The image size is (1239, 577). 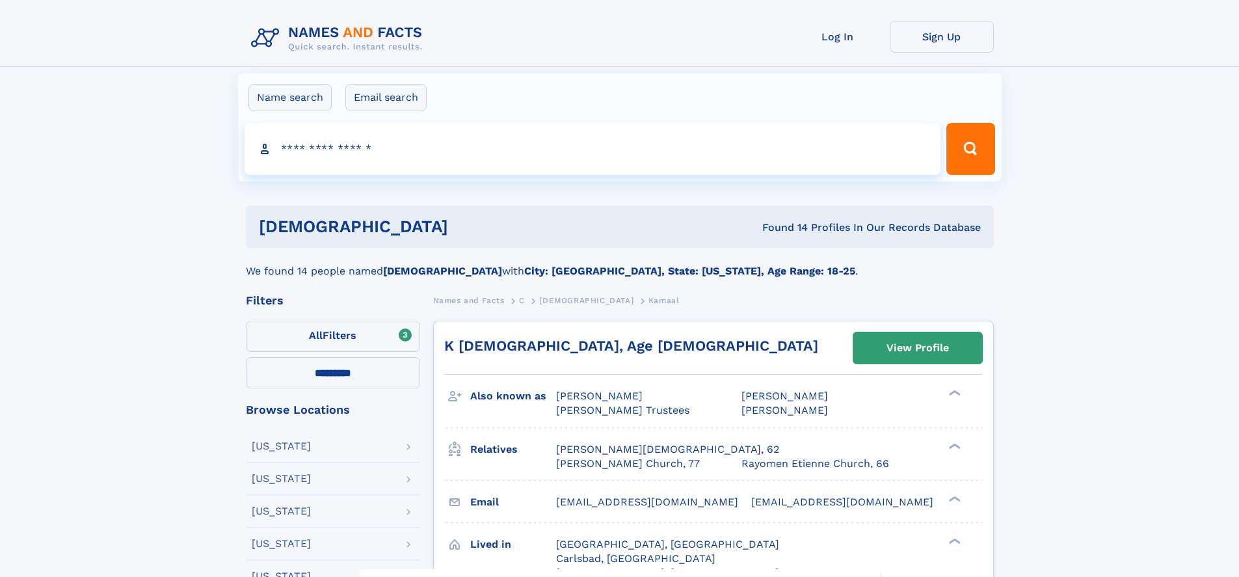 What do you see at coordinates (316, 335) in the screenshot?
I see `span: All` at bounding box center [316, 335].